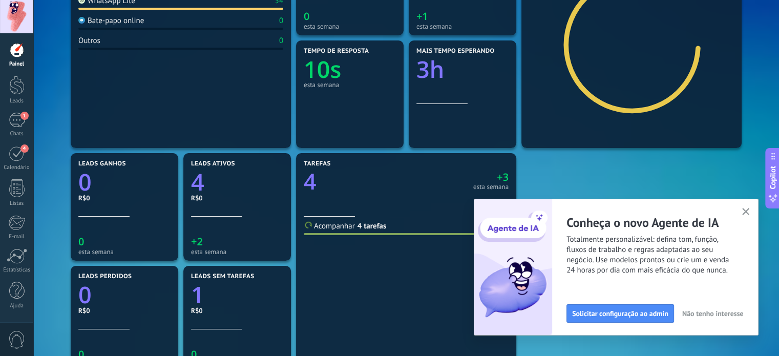  I want to click on div: Estatísticas, so click(17, 270).